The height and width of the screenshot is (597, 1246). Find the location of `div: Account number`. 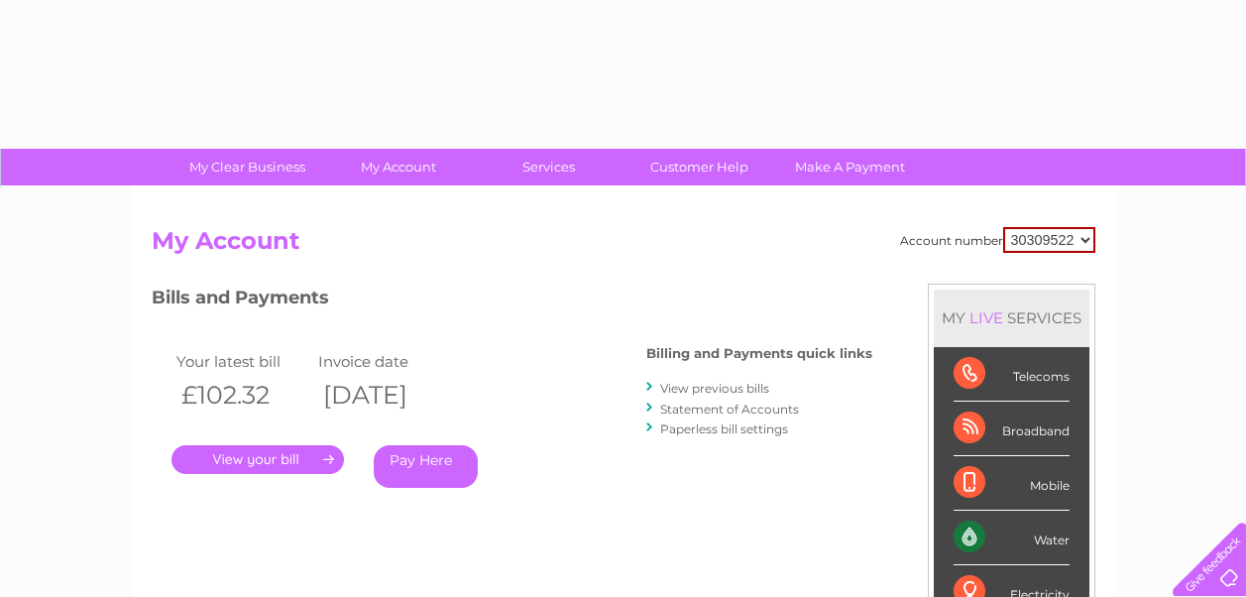

div: Account number is located at coordinates (997, 240).